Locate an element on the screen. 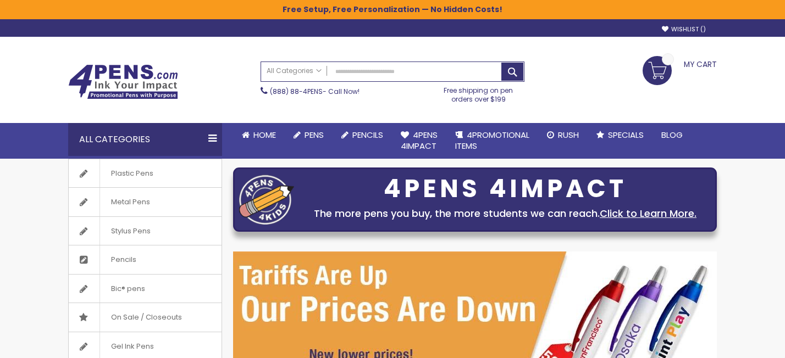 This screenshot has width=785, height=358. a: Bic® pens is located at coordinates (145, 289).